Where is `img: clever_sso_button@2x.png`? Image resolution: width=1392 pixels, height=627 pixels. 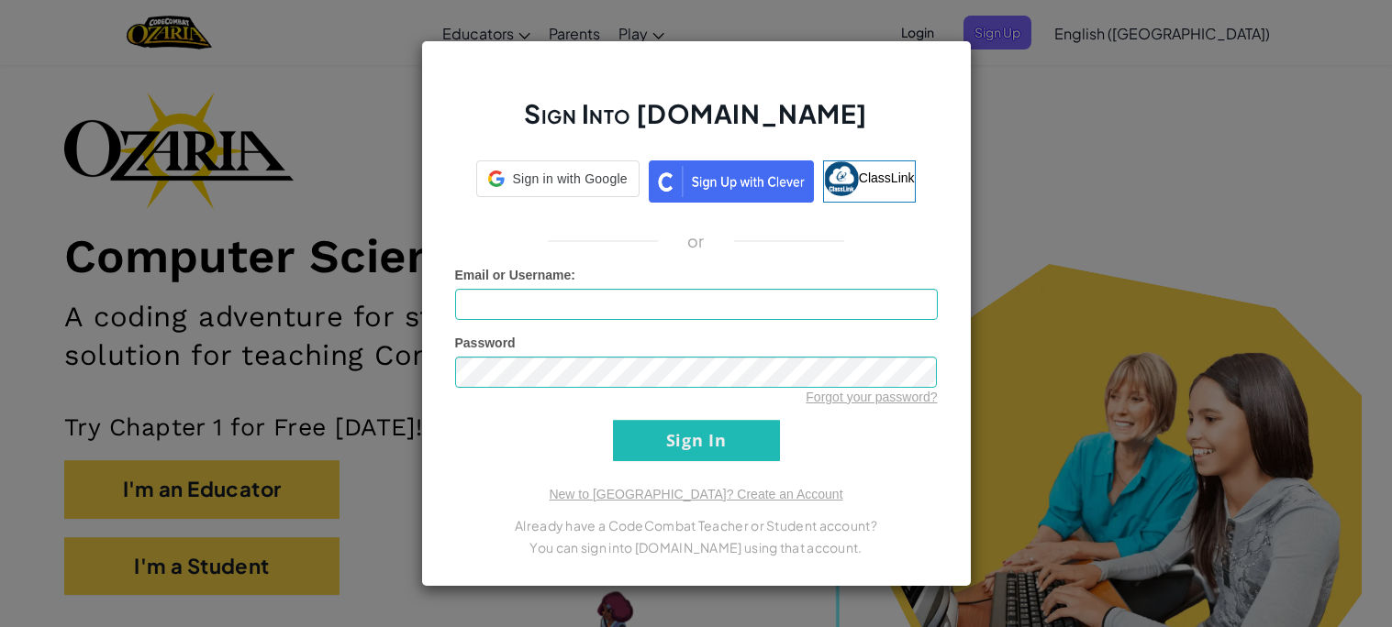
img: clever_sso_button@2x.png is located at coordinates (731, 182).